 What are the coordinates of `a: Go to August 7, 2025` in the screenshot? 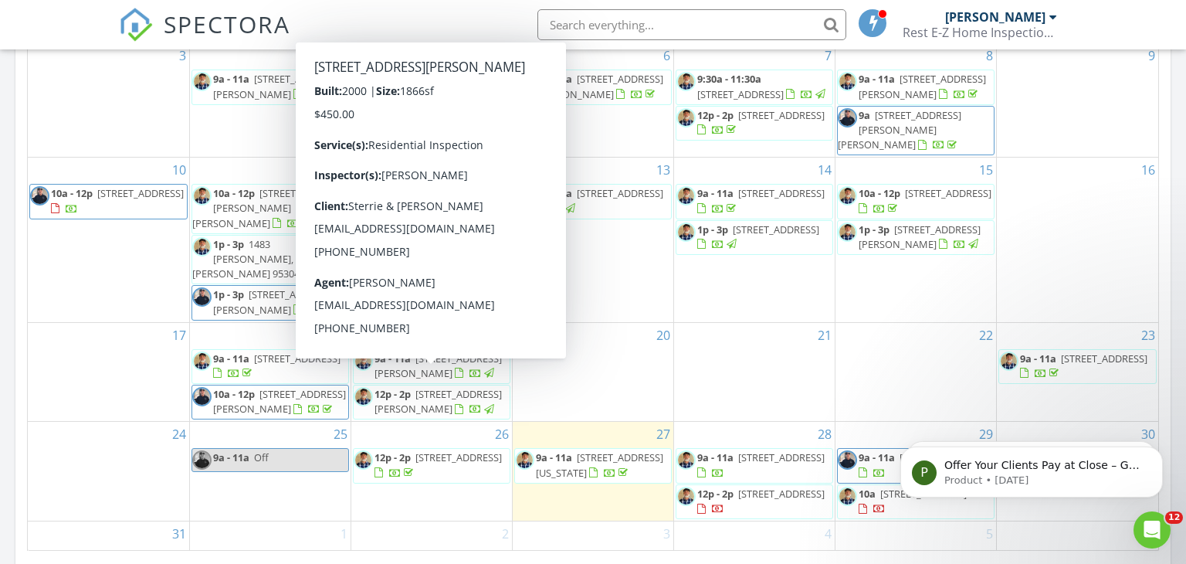 It's located at (828, 56).